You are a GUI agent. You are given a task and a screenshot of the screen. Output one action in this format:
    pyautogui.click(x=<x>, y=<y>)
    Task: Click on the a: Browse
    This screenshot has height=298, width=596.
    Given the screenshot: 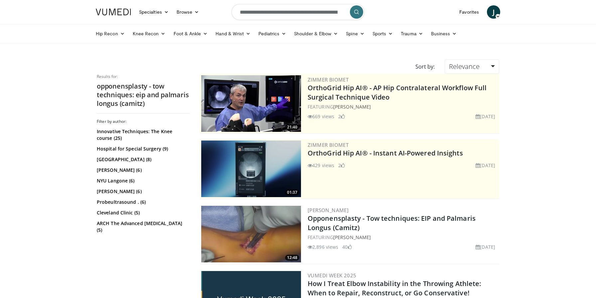 What is the action you would take?
    pyautogui.click(x=188, y=12)
    